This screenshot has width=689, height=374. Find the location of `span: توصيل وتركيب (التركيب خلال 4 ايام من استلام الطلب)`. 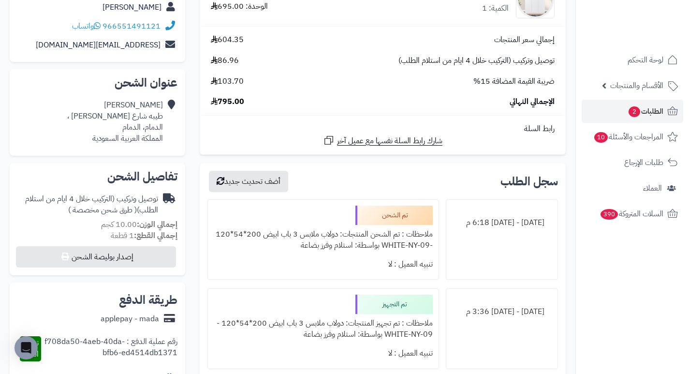

span: توصيل وتركيب (التركيب خلال 4 ايام من استلام الطلب) is located at coordinates (476, 60).